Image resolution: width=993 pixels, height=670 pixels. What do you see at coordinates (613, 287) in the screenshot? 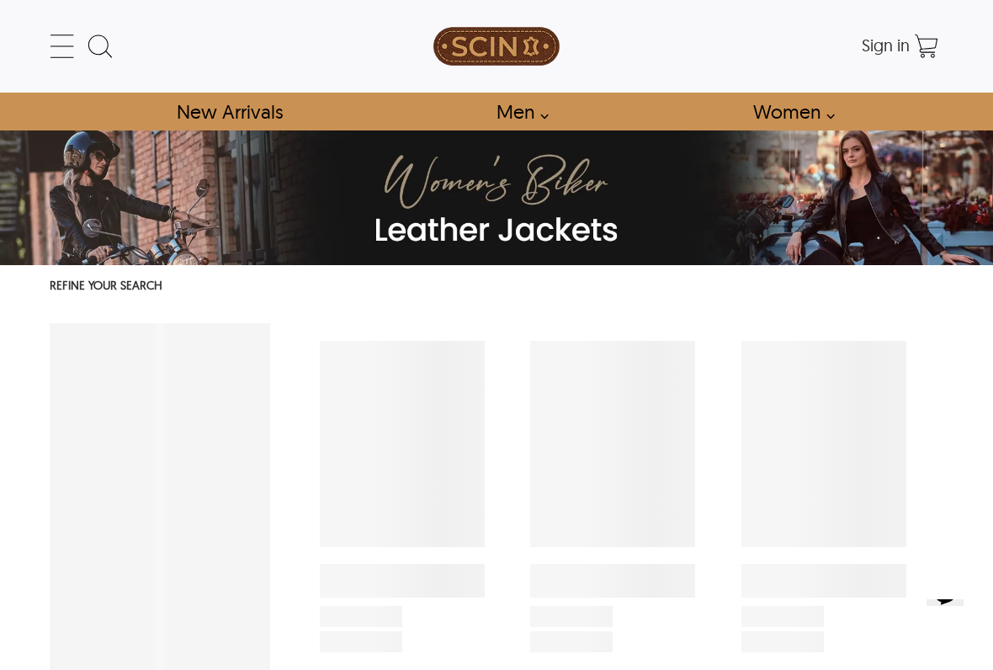
I see `div: 0 Results Found` at bounding box center [613, 287].